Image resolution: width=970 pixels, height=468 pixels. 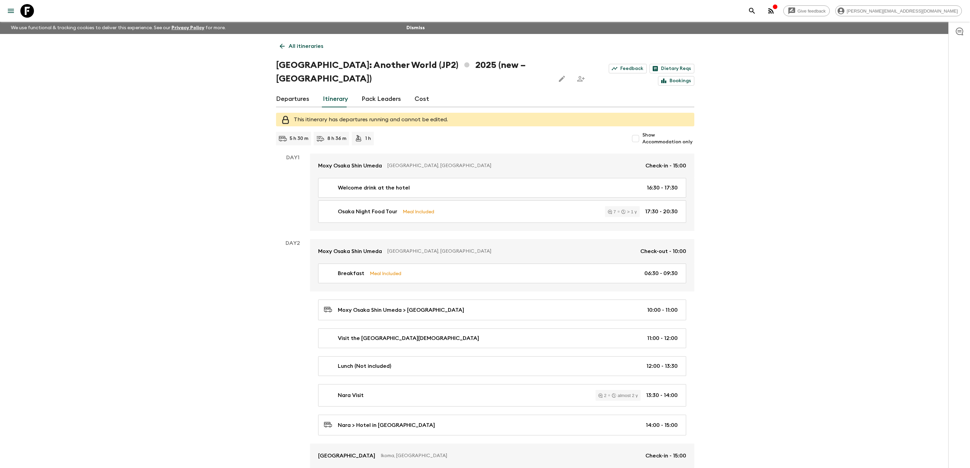 I want to click on p: 06:30 - 09:30, so click(x=661, y=273).